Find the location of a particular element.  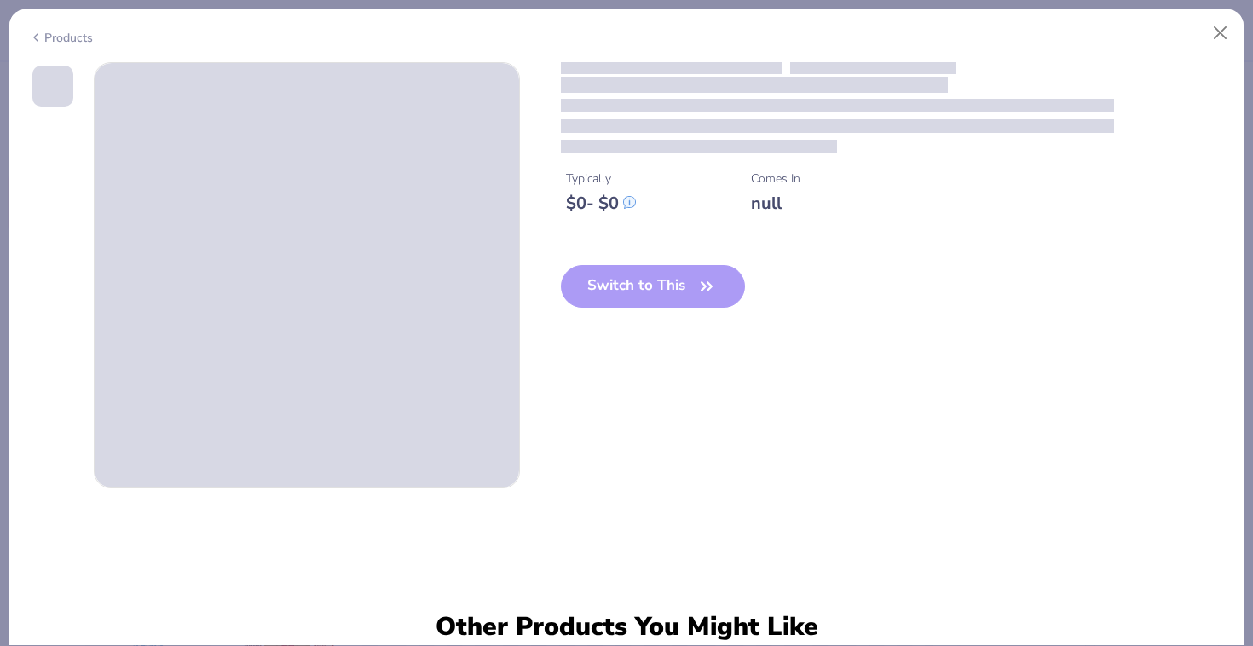

div: Products is located at coordinates (61, 37).